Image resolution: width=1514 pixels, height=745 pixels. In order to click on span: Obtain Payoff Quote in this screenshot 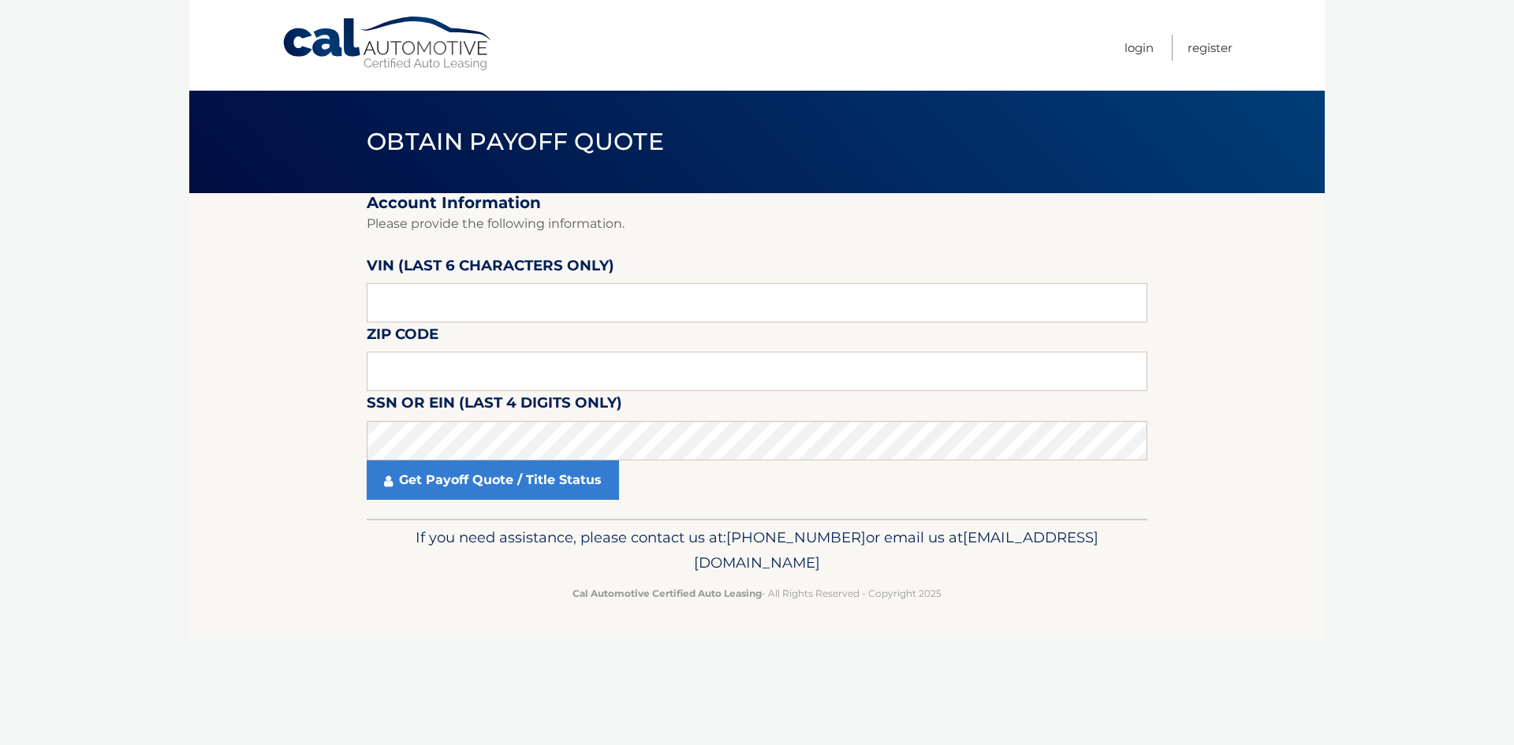, I will do `click(515, 141)`.